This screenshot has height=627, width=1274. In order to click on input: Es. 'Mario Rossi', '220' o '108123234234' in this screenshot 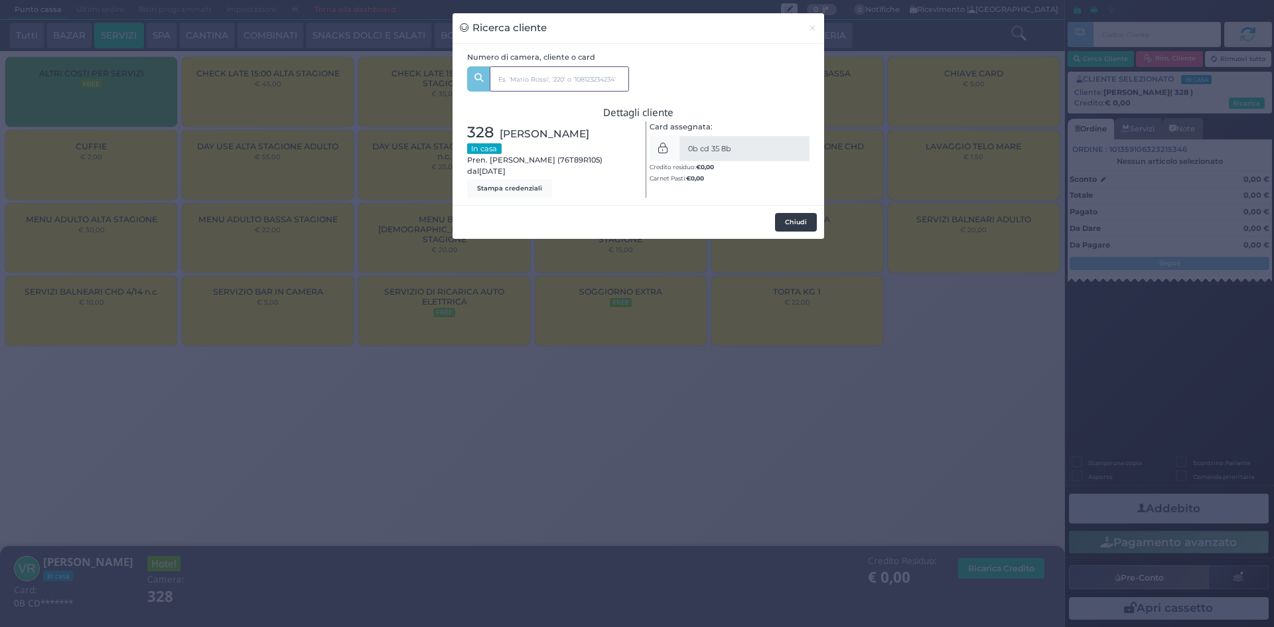, I will do `click(559, 79)`.